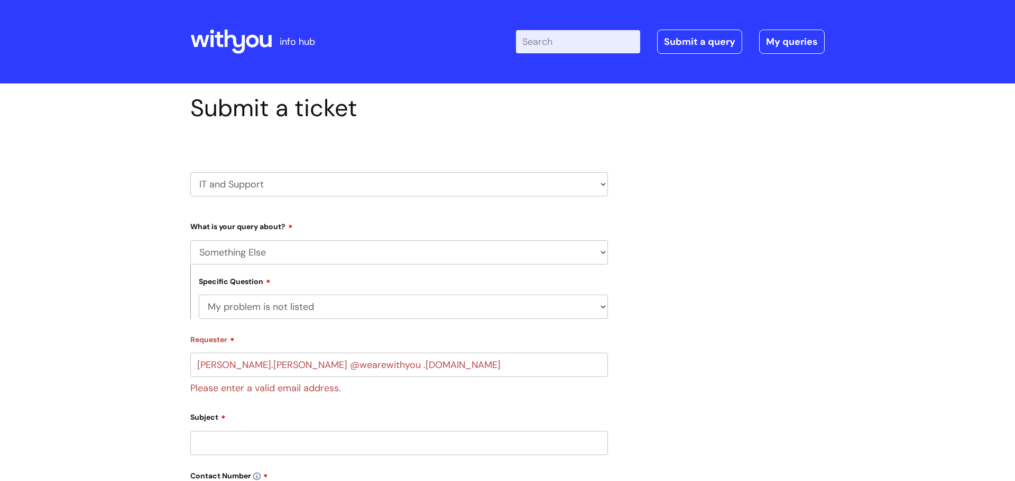 The image size is (1015, 481). I want to click on a: Submit a query, so click(699, 42).